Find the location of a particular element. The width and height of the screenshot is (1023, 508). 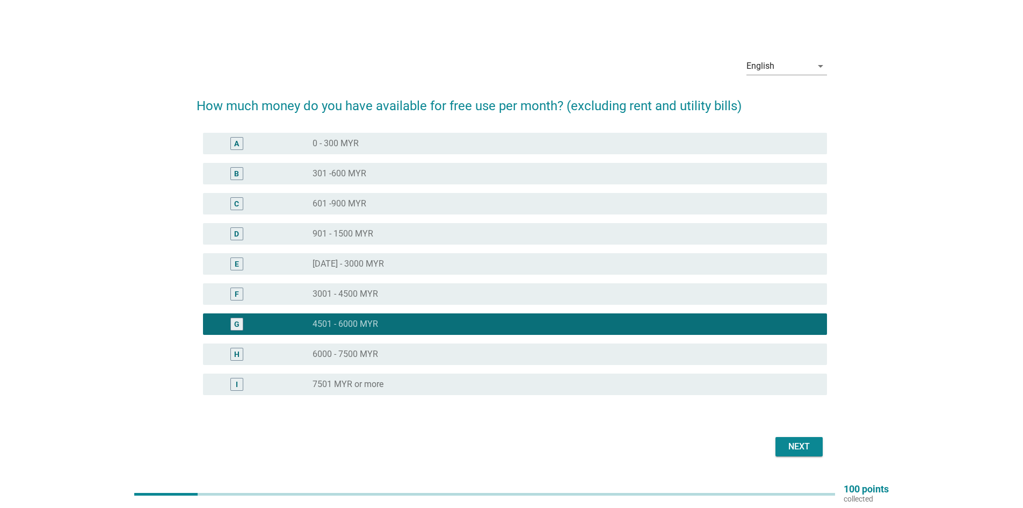

div: F is located at coordinates (237, 293).